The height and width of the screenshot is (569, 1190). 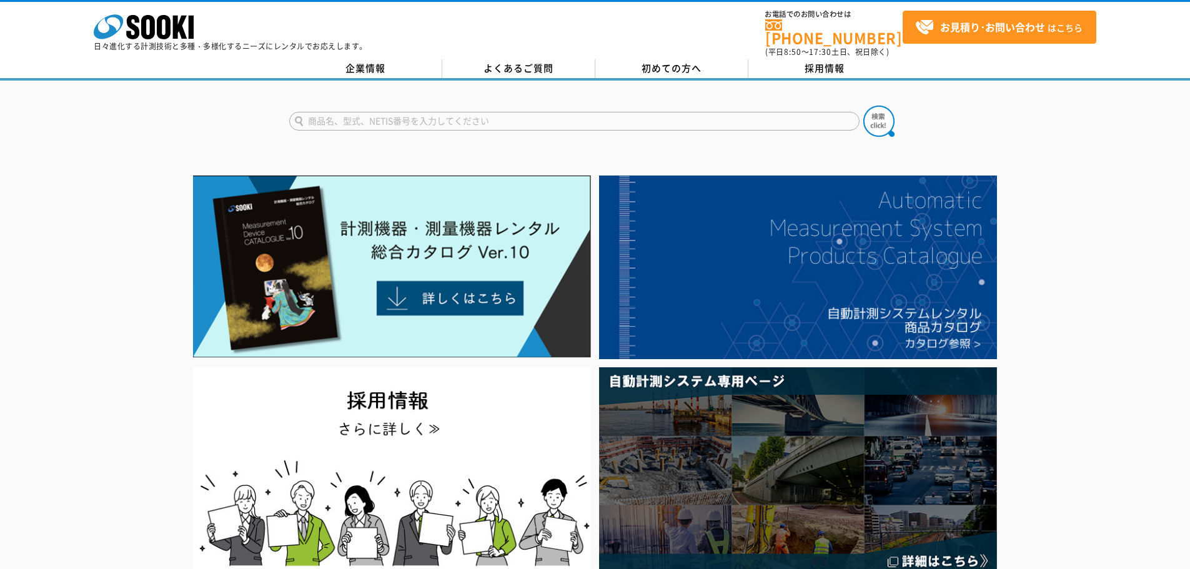 I want to click on img: Catalog Ver10, so click(x=392, y=267).